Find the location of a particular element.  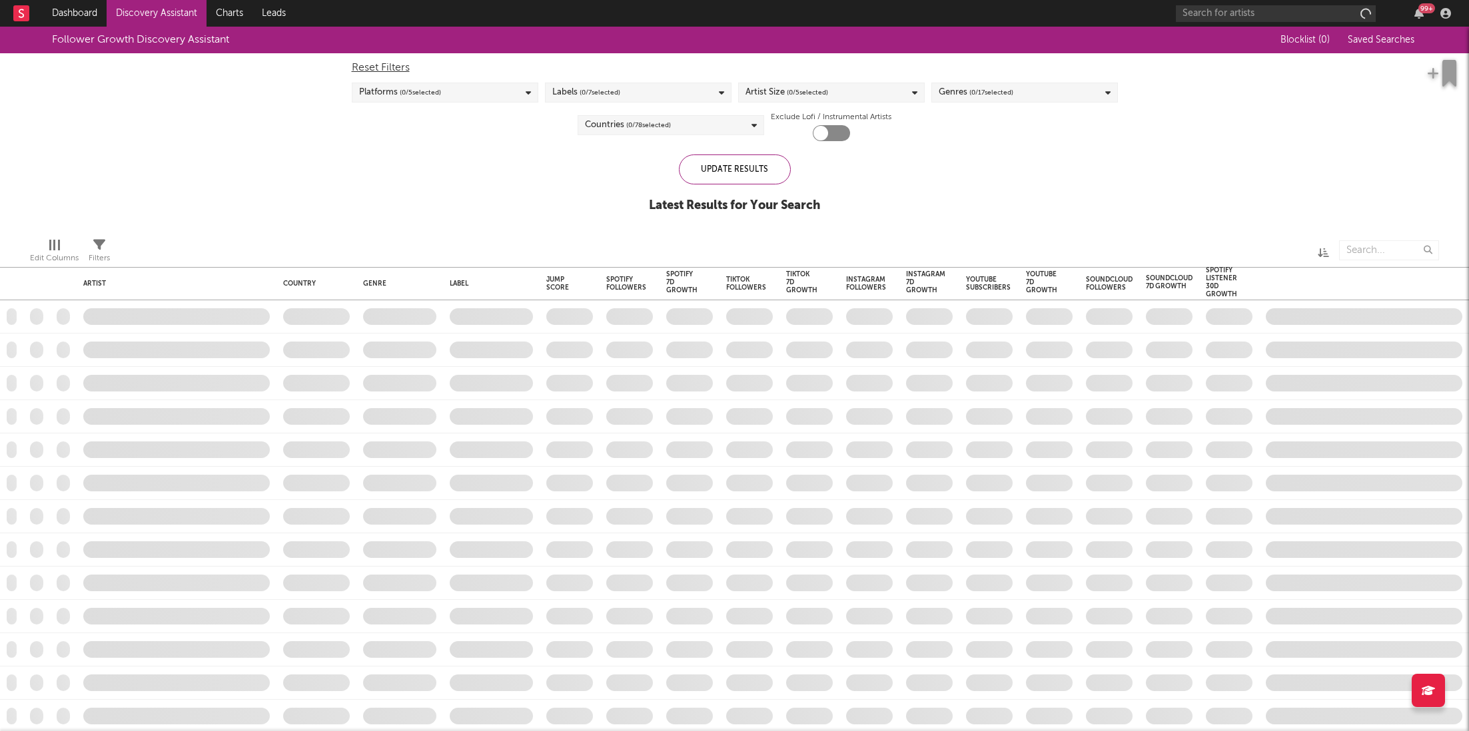

div: YouTube 7D Growth is located at coordinates (1041, 282).